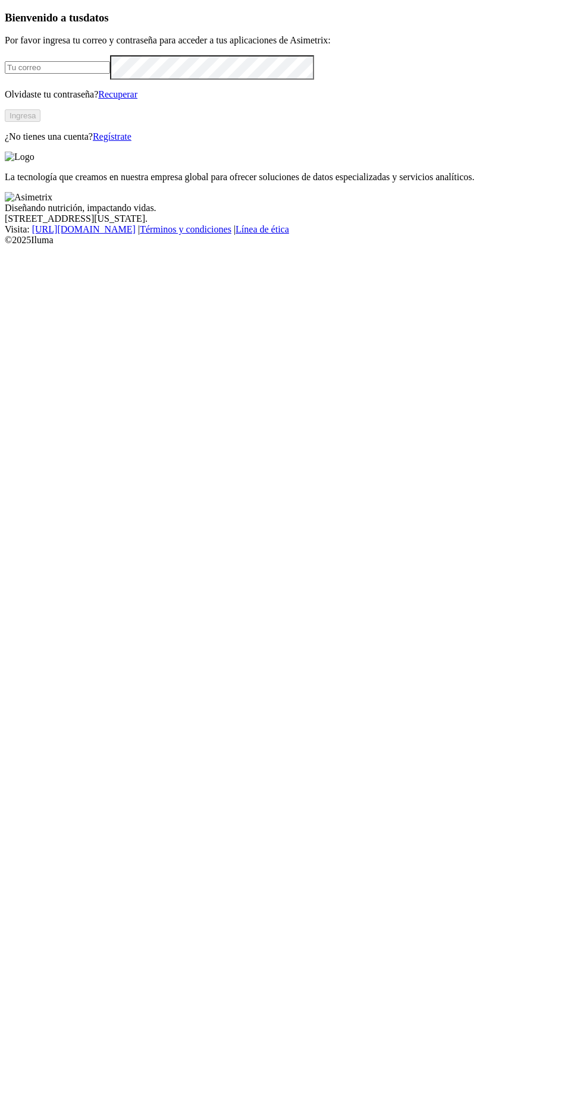  I want to click on input: Tu correo, so click(57, 67).